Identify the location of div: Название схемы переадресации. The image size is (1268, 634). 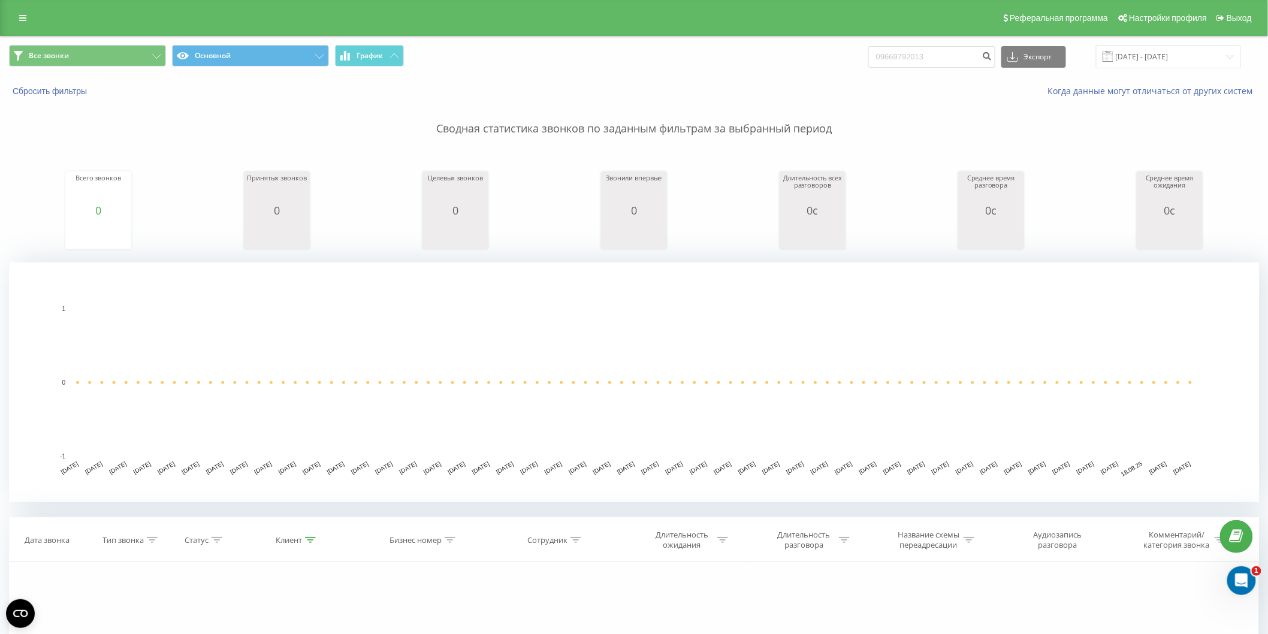
(928, 540).